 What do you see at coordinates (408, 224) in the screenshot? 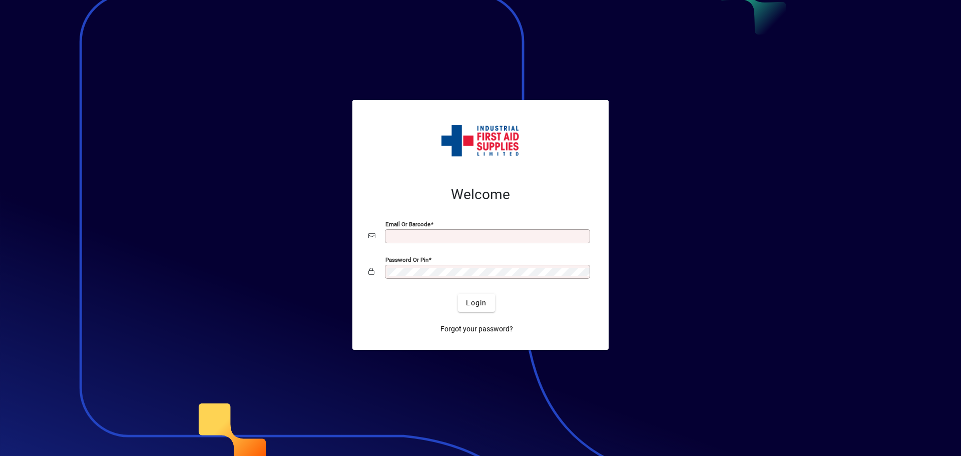
I see `mat-label: Email or Barcode` at bounding box center [408, 224].